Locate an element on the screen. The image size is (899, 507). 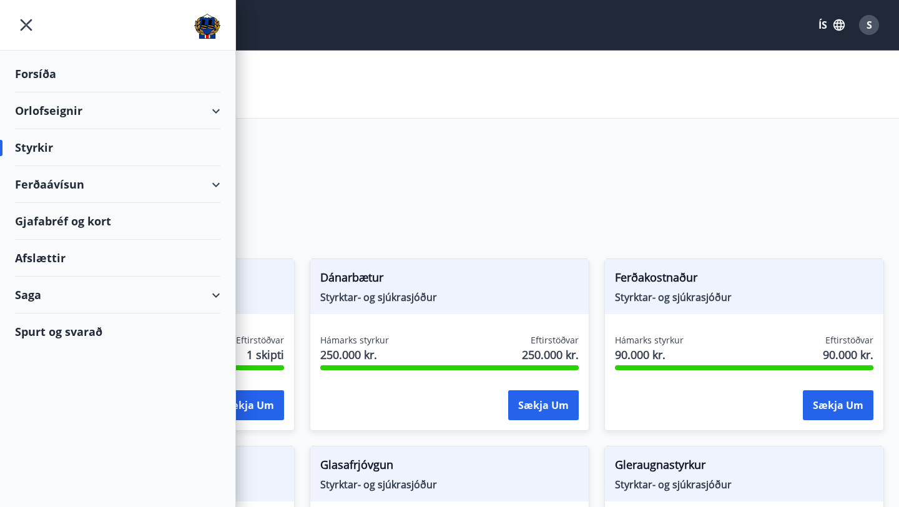
span: Dánarbætur is located at coordinates (450, 280).